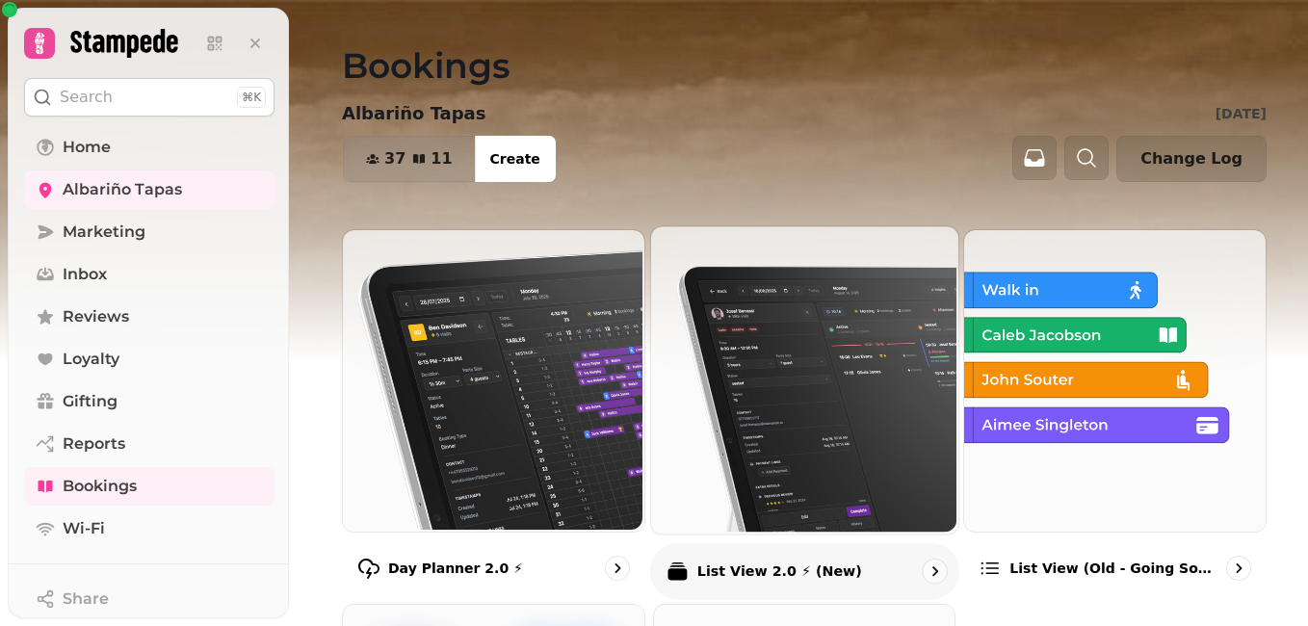 The height and width of the screenshot is (626, 1308). Describe the element at coordinates (515, 159) in the screenshot. I see `span: Create` at that location.